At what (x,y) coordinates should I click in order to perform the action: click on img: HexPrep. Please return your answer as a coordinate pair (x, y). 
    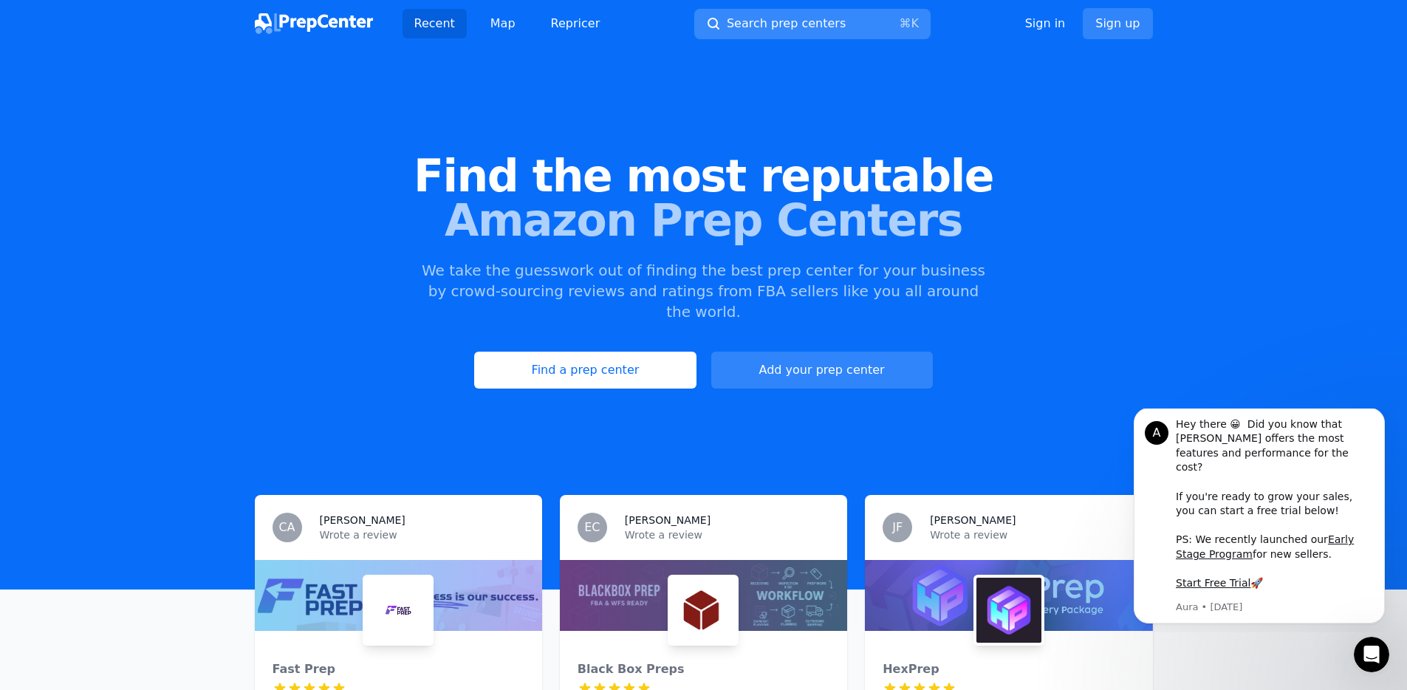
    Looking at the image, I should click on (1009, 610).